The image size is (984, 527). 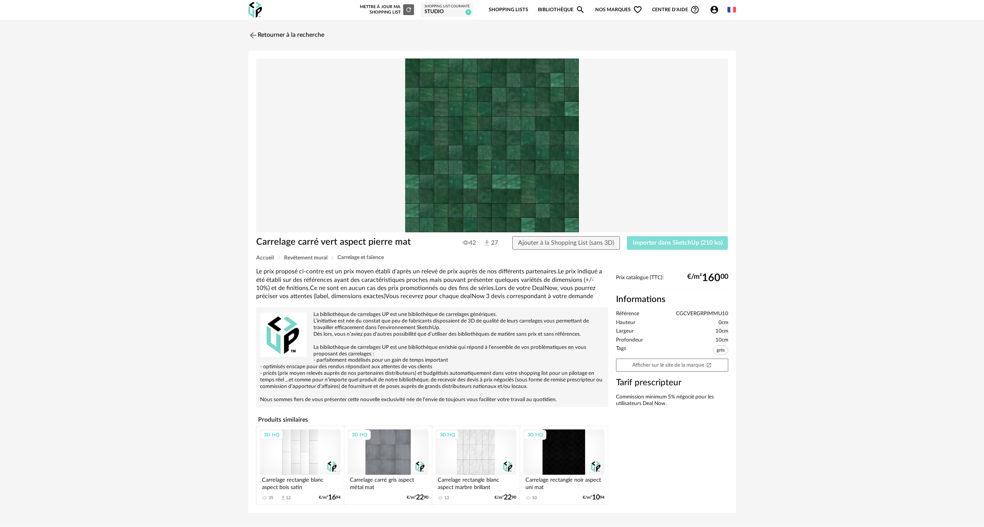 What do you see at coordinates (432, 284) in the screenshot?
I see `div: Le prix proposé ci-contre est un prix moyen établi d’après un relevé de prix auprès de nos différ...` at bounding box center [432, 284].